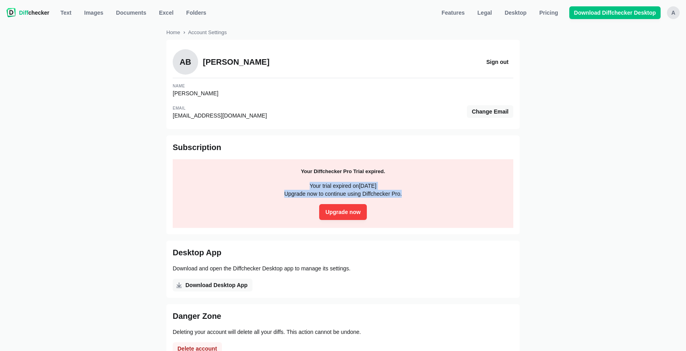 The image size is (686, 351). What do you see at coordinates (515, 13) in the screenshot?
I see `a: Desktop` at bounding box center [515, 13].